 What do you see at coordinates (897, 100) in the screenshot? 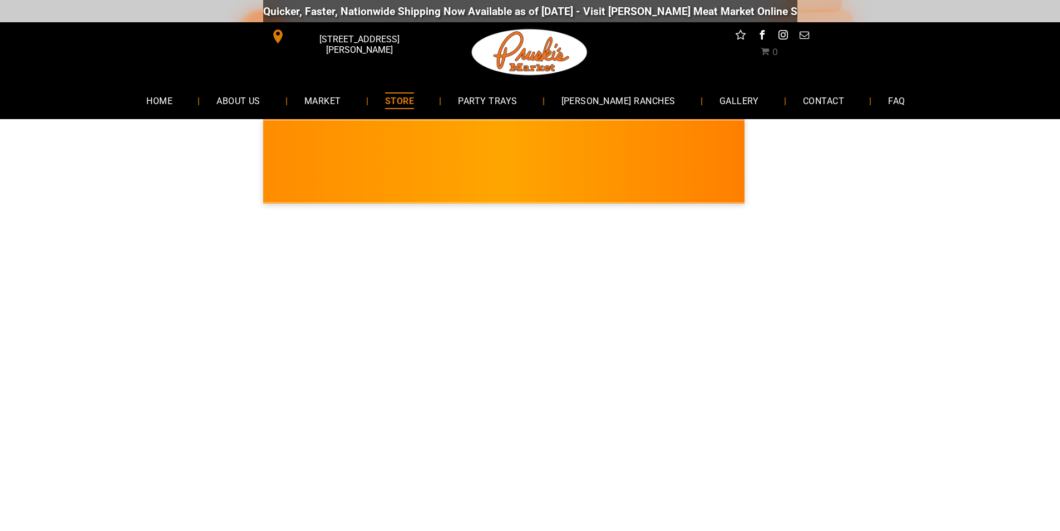
I see `a: FAQ` at bounding box center [897, 100].